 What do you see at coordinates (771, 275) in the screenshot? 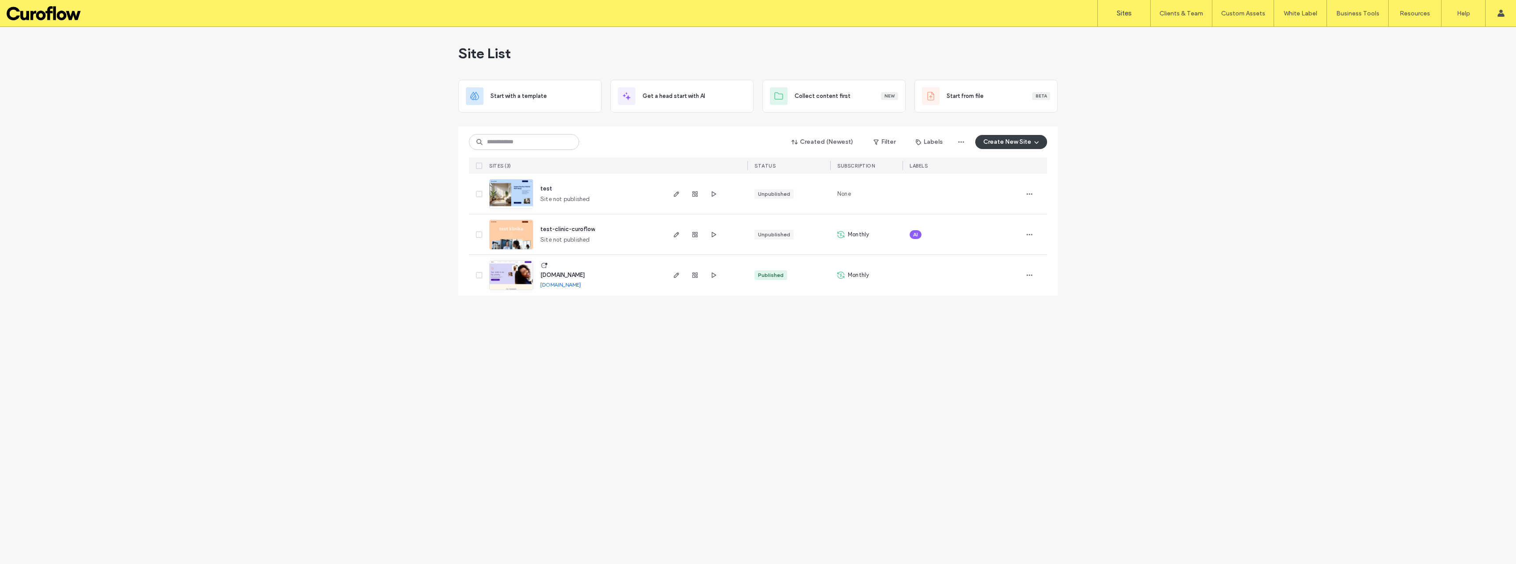
I see `div: Published` at bounding box center [771, 275].